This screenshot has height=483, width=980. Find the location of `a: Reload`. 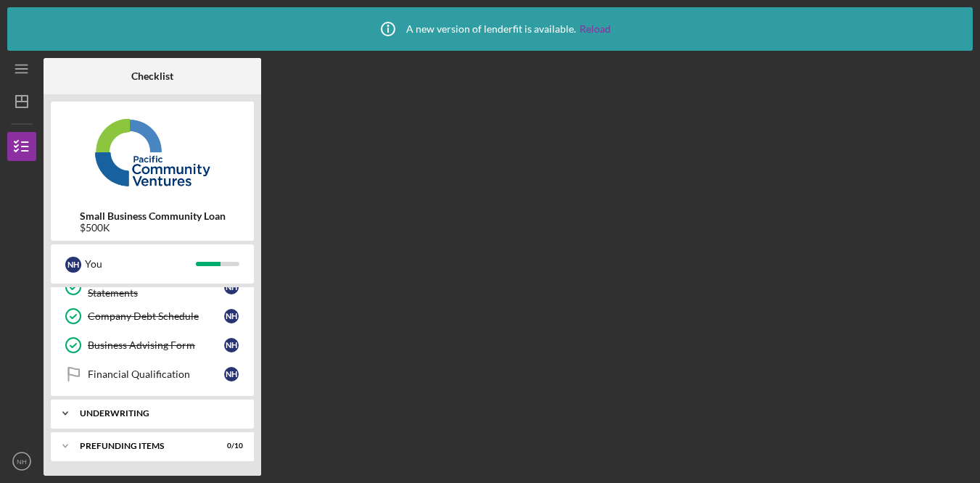

a: Reload is located at coordinates (595, 29).